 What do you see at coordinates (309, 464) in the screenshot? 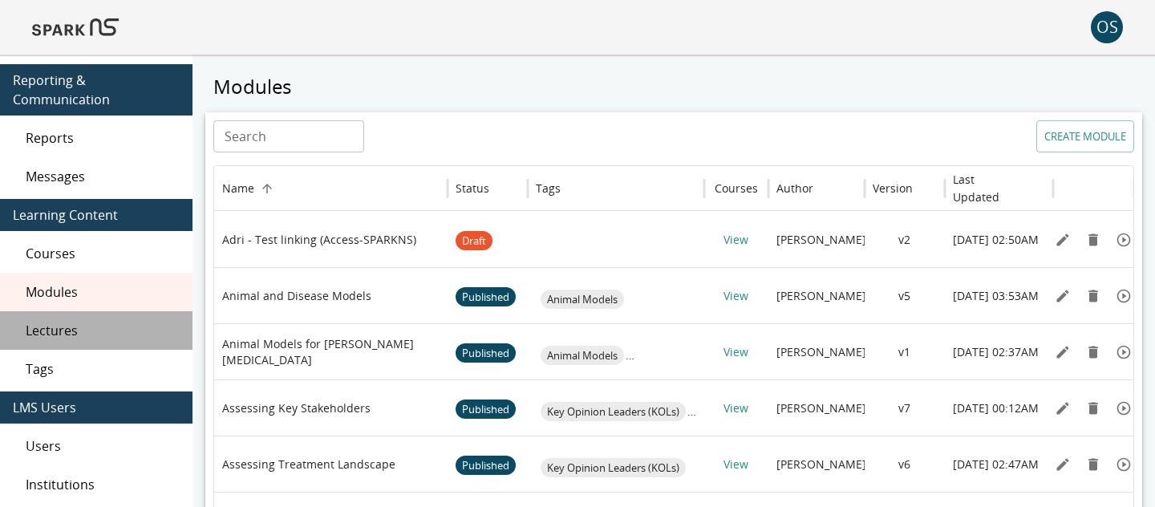
I see `p: Assessing Treatment Landscape` at bounding box center [309, 464].